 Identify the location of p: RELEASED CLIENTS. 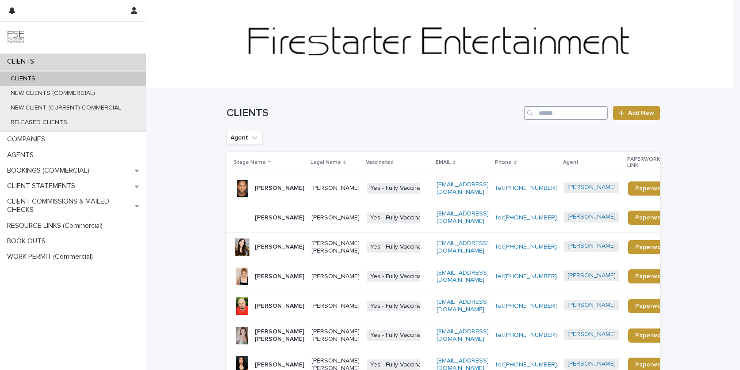
(39, 122).